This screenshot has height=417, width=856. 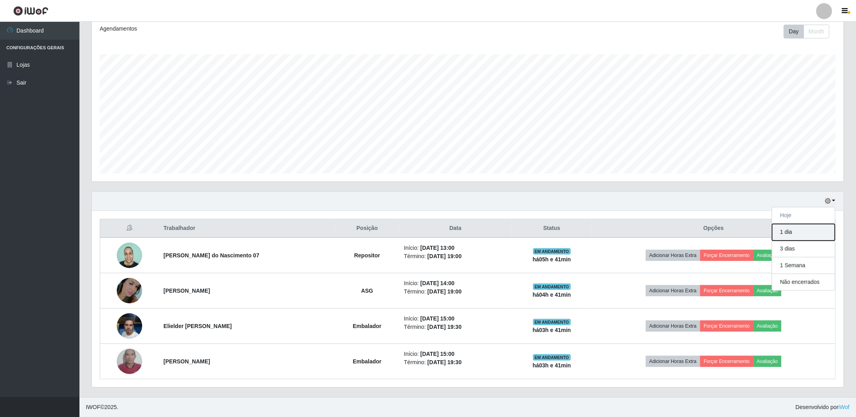 I want to click on button: 3 dias, so click(x=804, y=249).